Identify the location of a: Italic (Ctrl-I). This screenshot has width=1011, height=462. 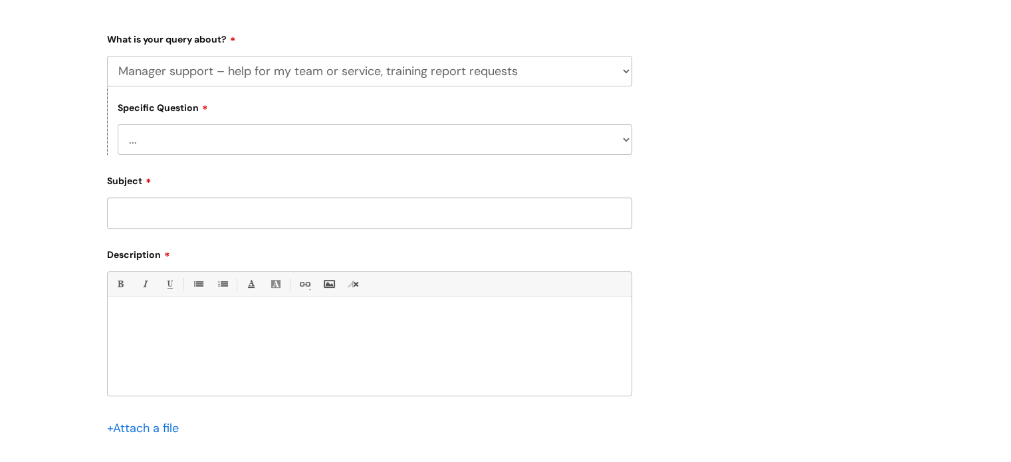
(144, 284).